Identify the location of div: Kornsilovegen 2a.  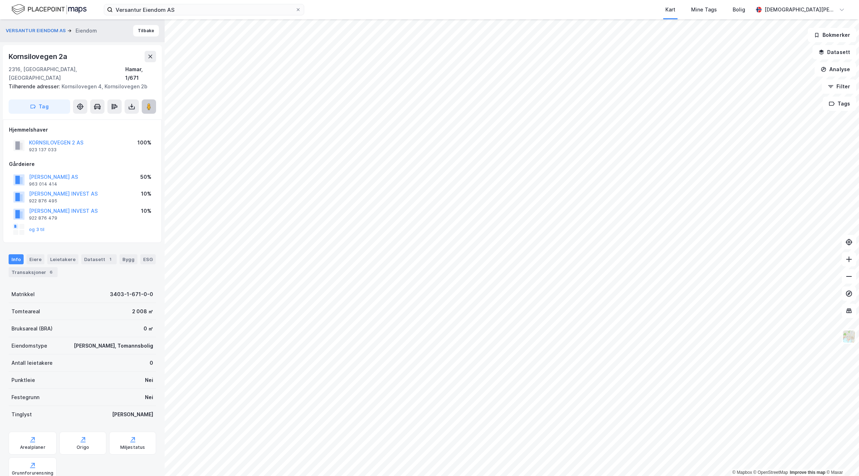
(39, 57).